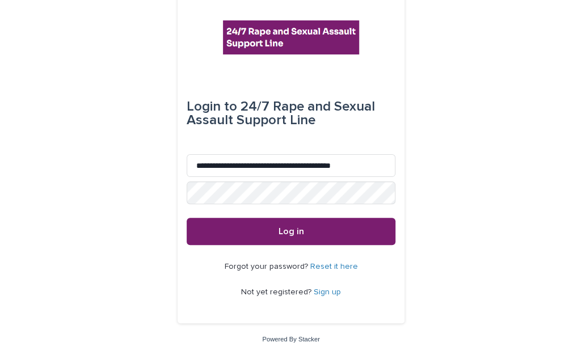 This screenshot has width=582, height=355. What do you see at coordinates (291, 231) in the screenshot?
I see `span: Log in` at bounding box center [291, 231].